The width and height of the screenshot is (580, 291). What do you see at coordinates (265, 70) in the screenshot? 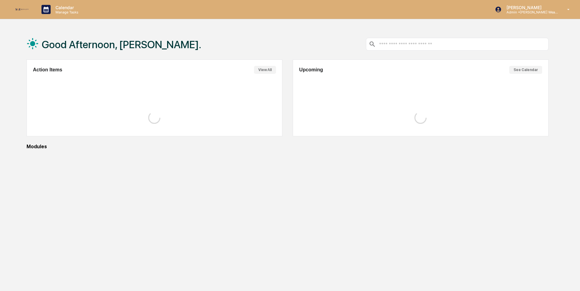
I see `a: View All` at bounding box center [265, 70].